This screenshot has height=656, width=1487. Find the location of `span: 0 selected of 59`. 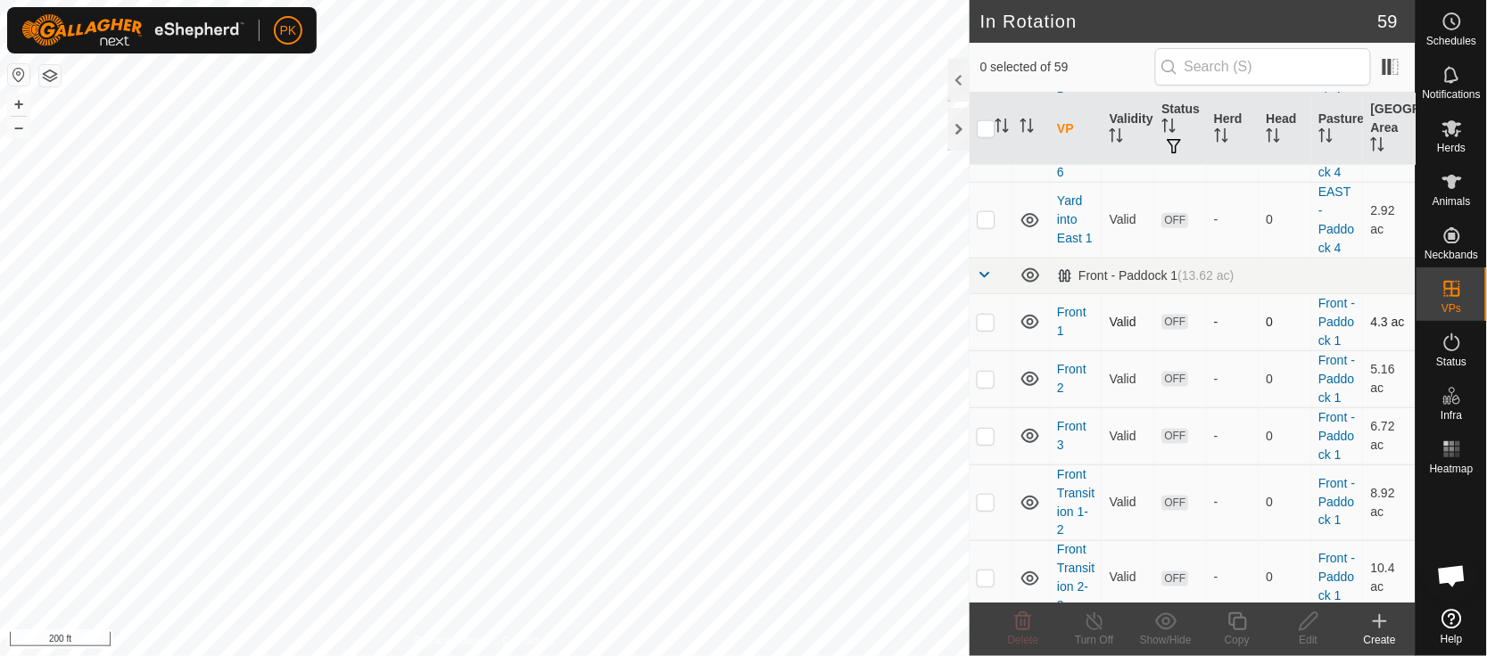

span: 0 selected of 59 is located at coordinates (1068, 67).